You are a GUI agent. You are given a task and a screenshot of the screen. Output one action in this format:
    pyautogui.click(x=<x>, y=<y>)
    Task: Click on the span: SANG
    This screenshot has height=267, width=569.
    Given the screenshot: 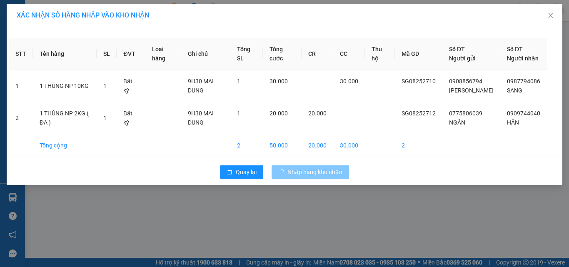 What is the action you would take?
    pyautogui.click(x=515, y=90)
    